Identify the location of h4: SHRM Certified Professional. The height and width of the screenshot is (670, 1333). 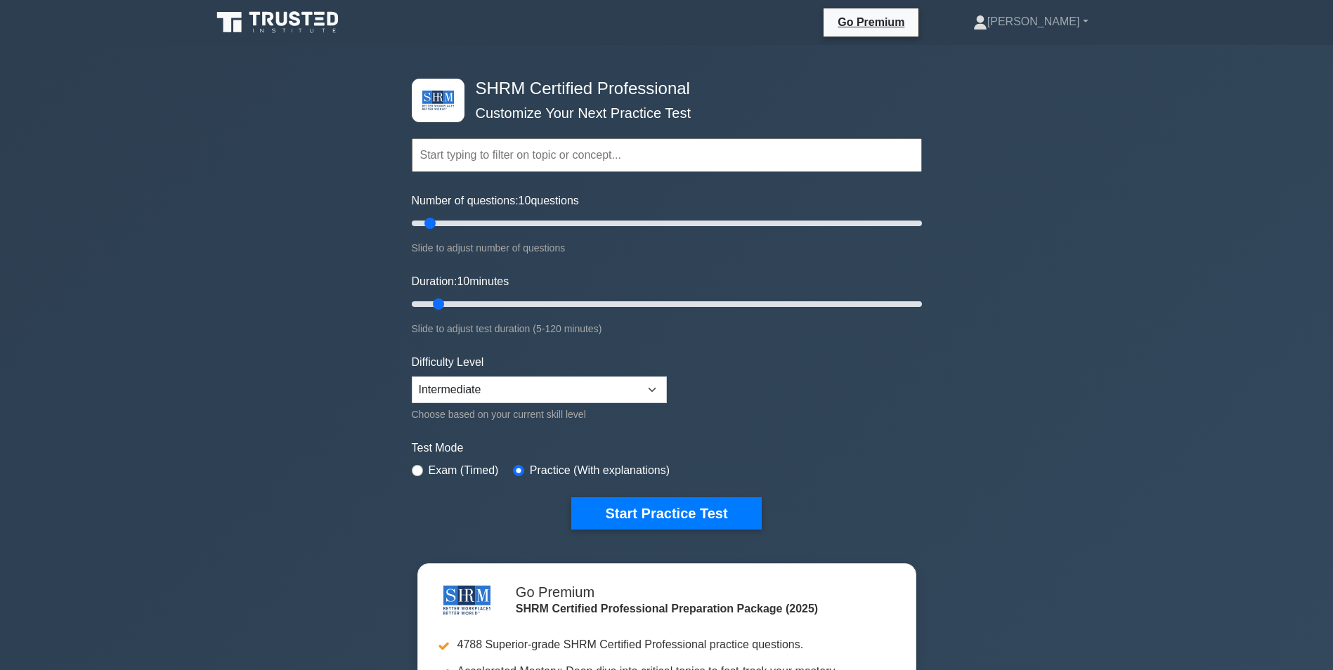
(661, 89).